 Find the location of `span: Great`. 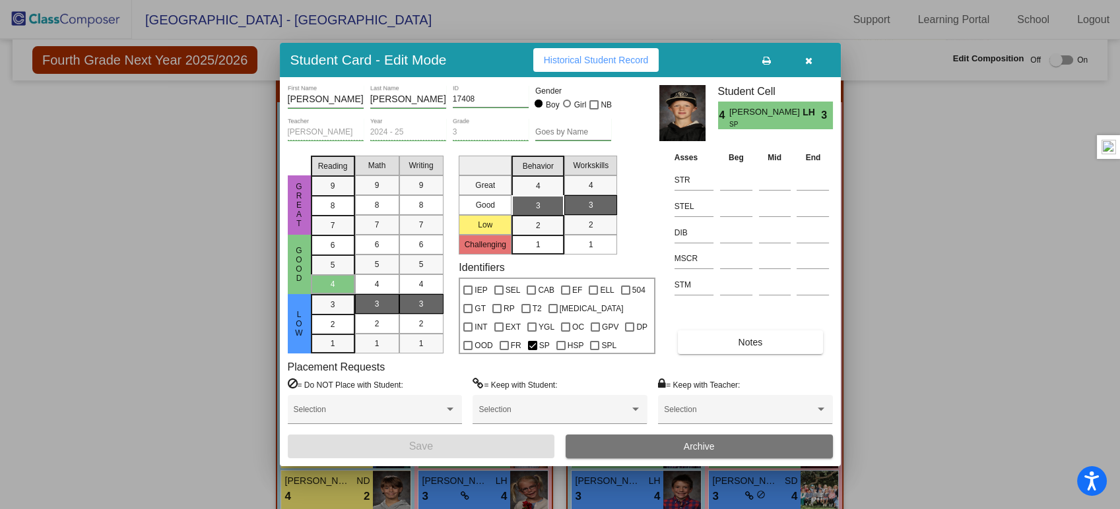

span: Great is located at coordinates (299, 205).